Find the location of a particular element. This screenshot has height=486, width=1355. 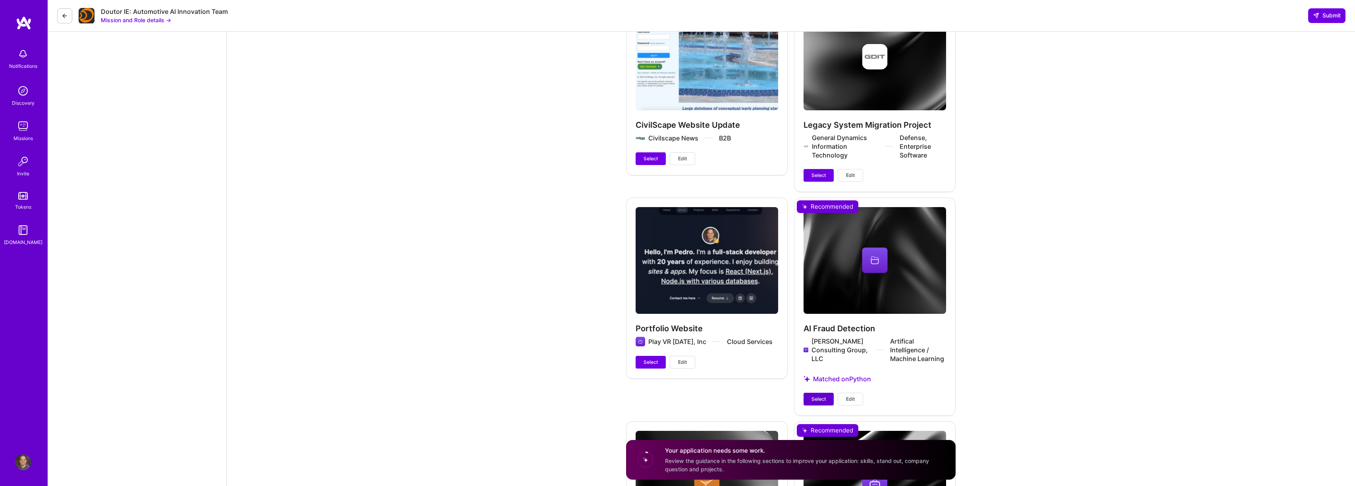

img: discovery is located at coordinates (23, 91).